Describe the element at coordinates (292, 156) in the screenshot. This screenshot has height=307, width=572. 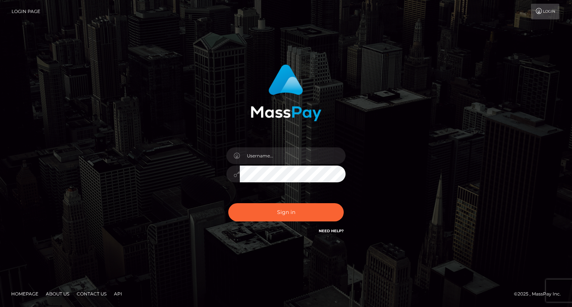
I see `input: Username...` at that location.